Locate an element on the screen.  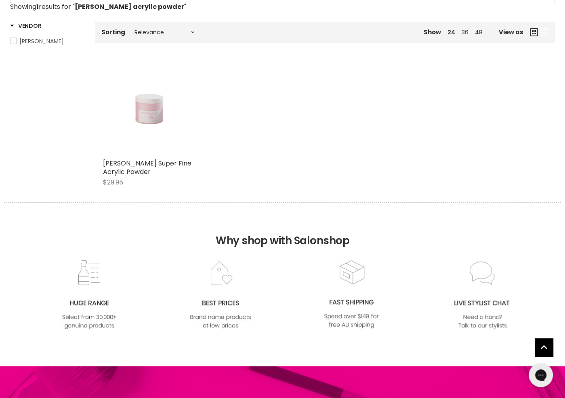
img: prices.jpg is located at coordinates (220, 295).